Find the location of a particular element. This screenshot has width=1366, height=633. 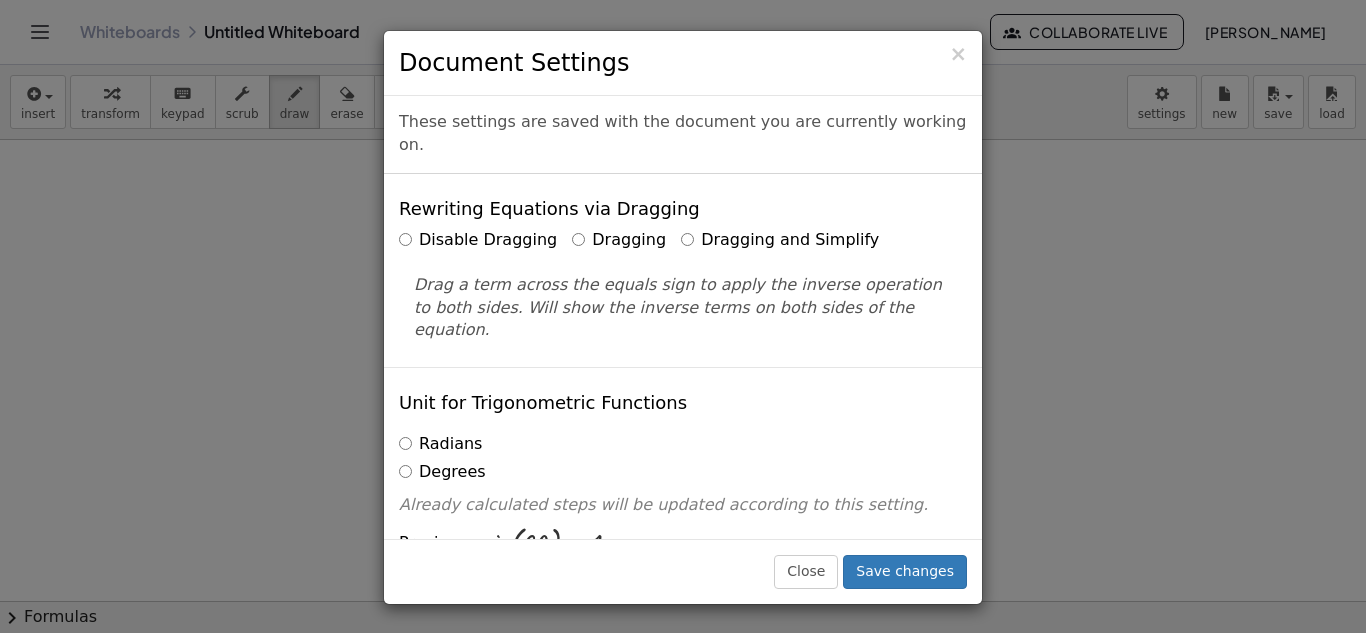

label: Disable Dragging is located at coordinates (478, 240).